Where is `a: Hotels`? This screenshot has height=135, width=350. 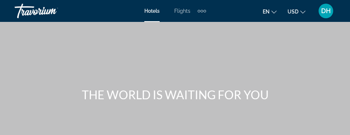
a: Hotels is located at coordinates (152, 11).